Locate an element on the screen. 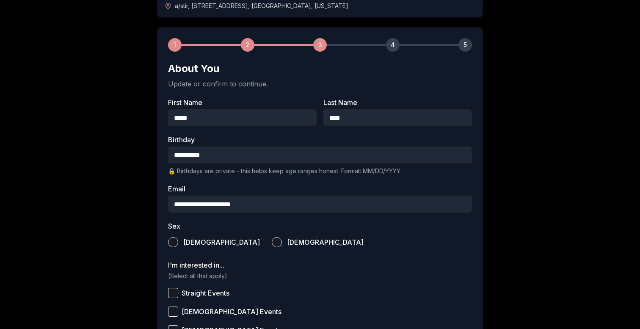  label: I'm interested in... is located at coordinates (320, 265).